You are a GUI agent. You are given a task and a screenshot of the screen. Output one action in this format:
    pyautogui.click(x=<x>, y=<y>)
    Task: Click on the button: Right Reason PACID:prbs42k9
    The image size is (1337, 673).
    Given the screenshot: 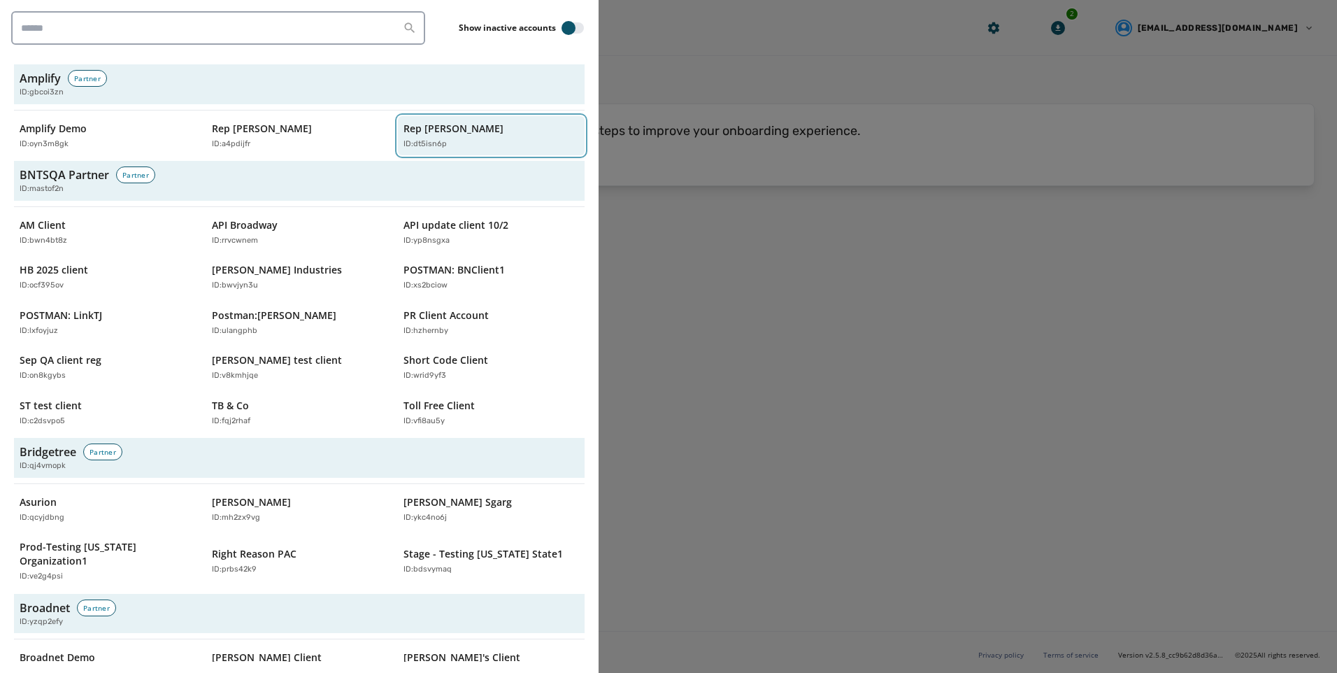 What is the action you would take?
    pyautogui.click(x=299, y=561)
    